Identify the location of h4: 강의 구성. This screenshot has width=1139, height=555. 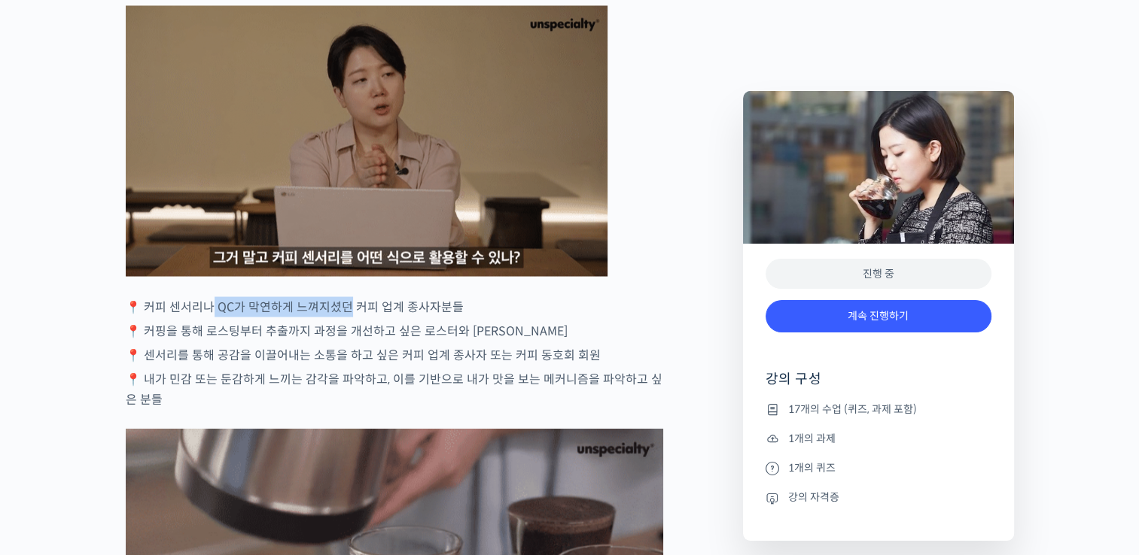
(878, 385).